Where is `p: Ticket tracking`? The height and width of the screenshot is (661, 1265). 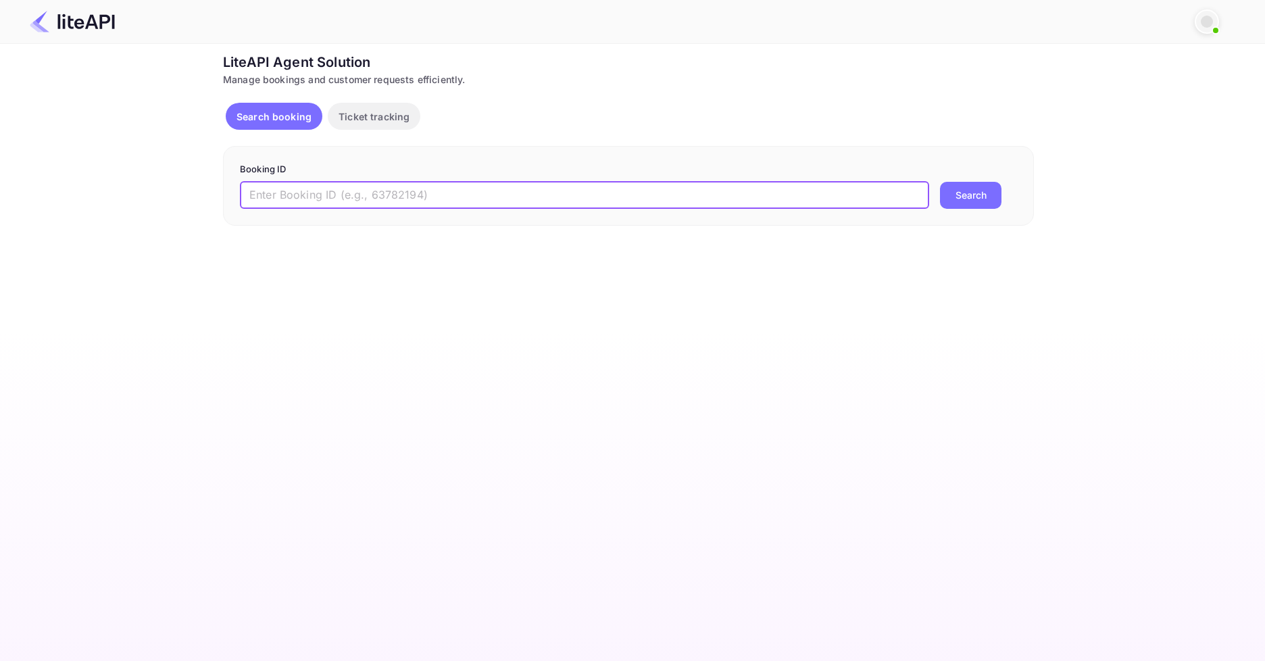
p: Ticket tracking is located at coordinates (374, 116).